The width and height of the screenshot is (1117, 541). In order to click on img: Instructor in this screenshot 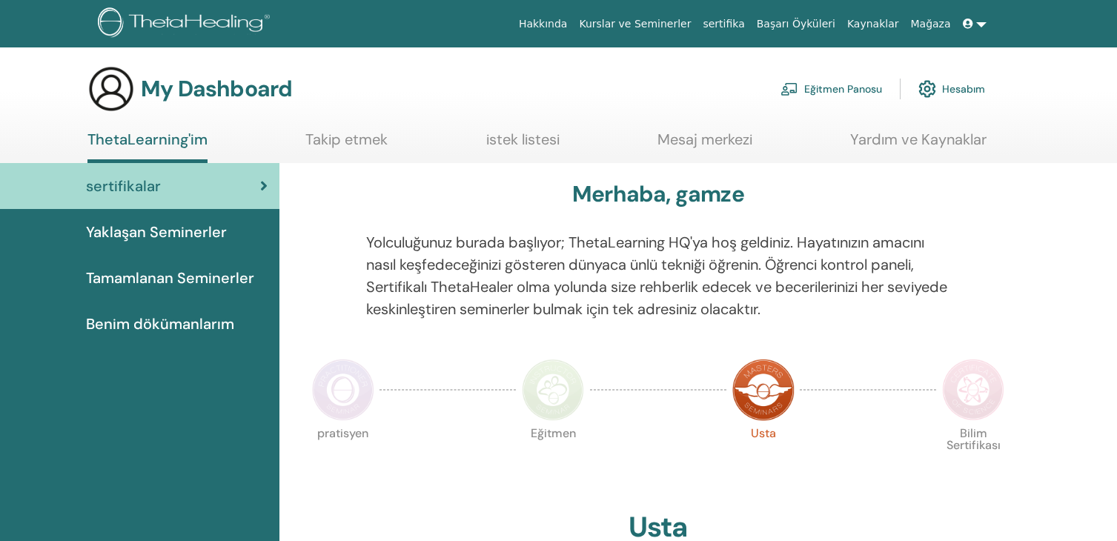, I will do `click(553, 390)`.